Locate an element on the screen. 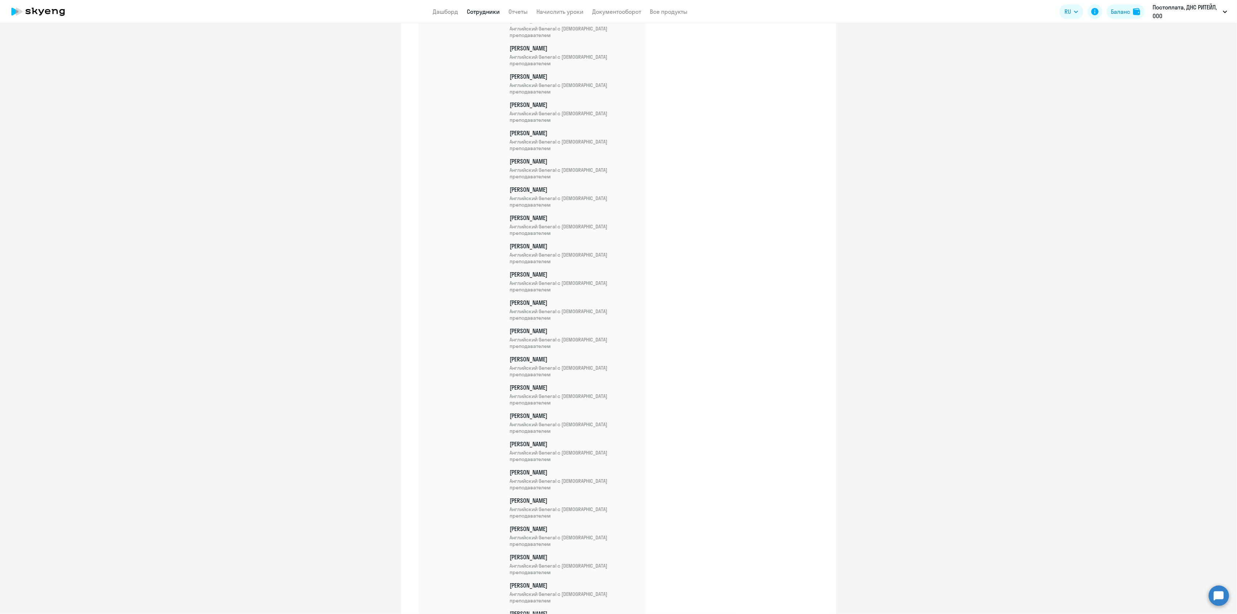 The image size is (1237, 614). button: Балансbalance is located at coordinates (1125, 12).